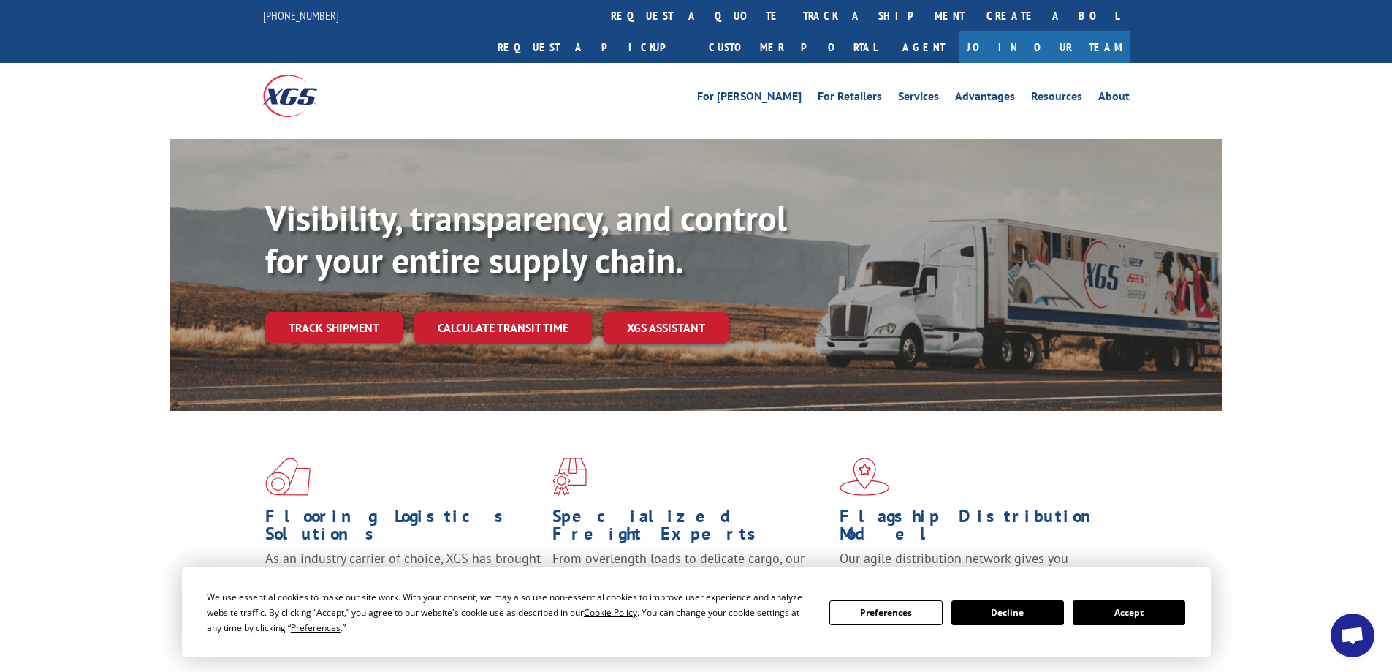 The width and height of the screenshot is (1392, 672). What do you see at coordinates (1114, 99) in the screenshot?
I see `a: About` at bounding box center [1114, 99].